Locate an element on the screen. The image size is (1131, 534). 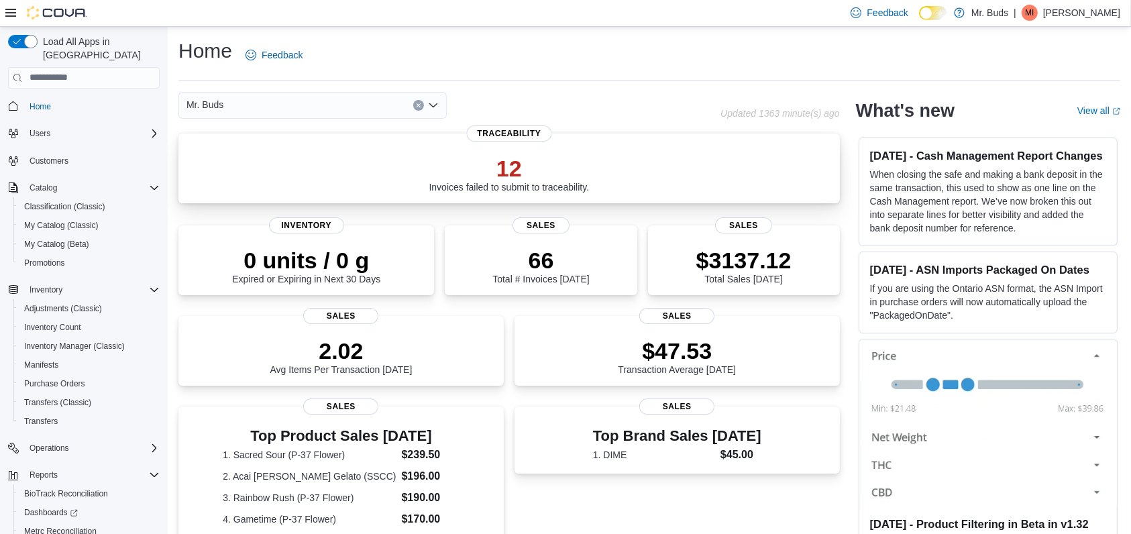
a: BioTrack Reconciliation is located at coordinates (66, 494).